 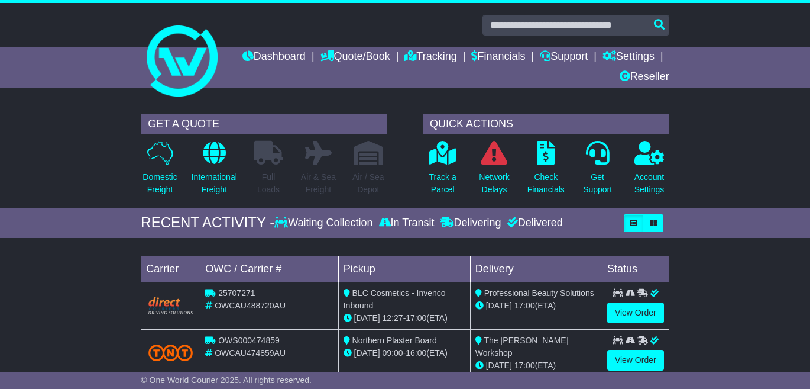 I want to click on td: Carrier, so click(x=171, y=269).